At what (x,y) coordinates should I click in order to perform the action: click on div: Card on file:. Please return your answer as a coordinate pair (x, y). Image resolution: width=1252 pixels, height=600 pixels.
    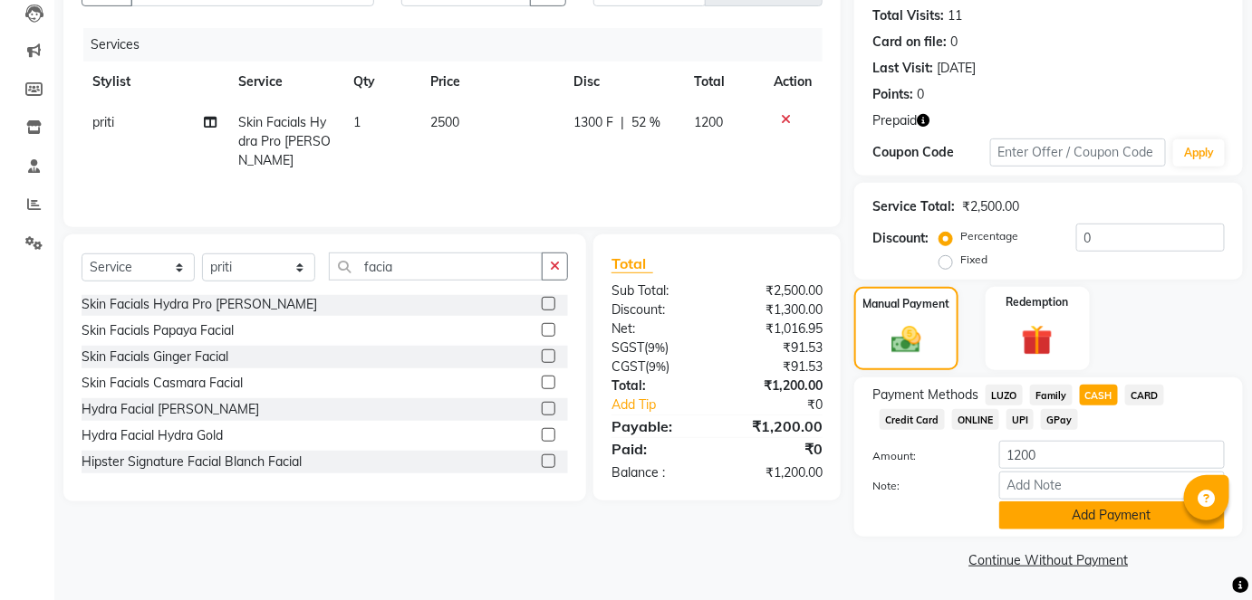
    Looking at the image, I should click on (909, 42).